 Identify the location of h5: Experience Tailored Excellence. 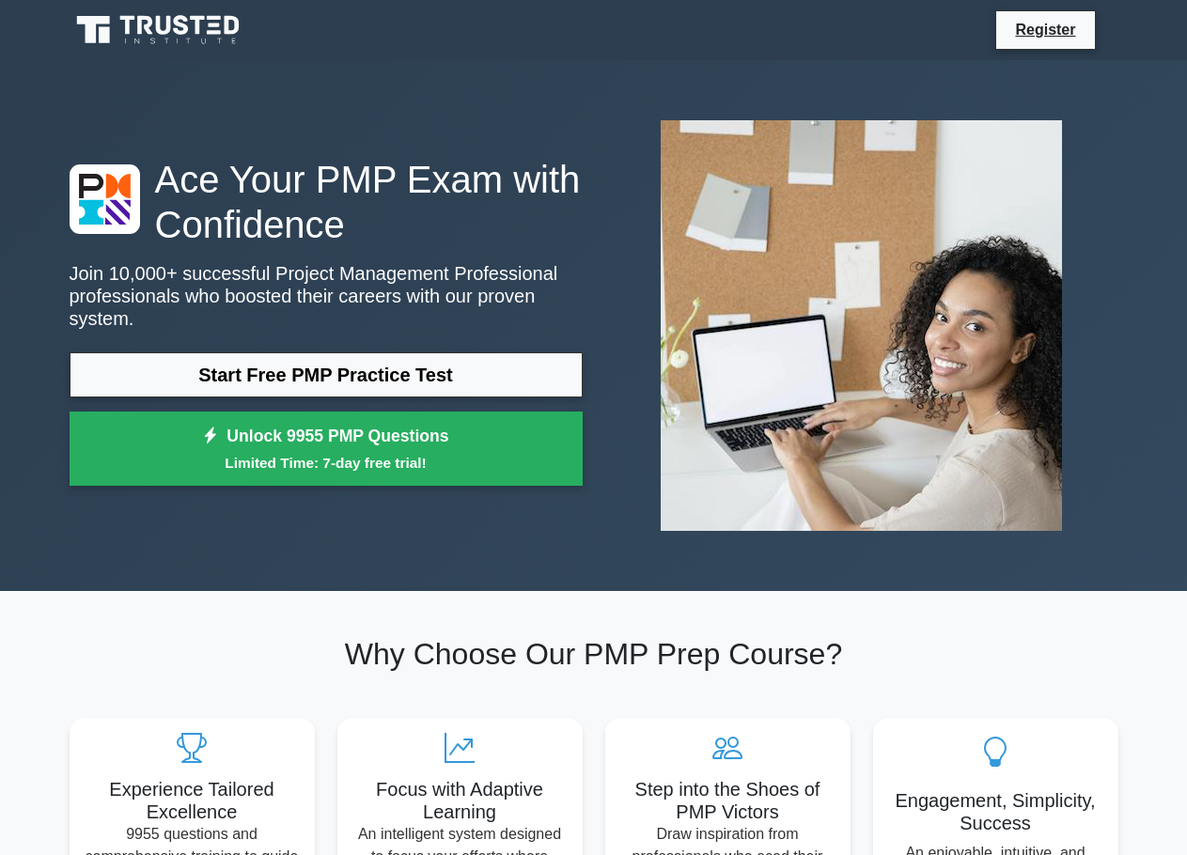
(192, 801).